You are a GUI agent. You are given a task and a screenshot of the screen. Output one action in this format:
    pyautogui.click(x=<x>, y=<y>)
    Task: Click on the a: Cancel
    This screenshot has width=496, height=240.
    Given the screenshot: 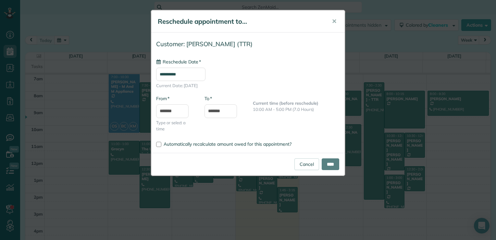 What is the action you would take?
    pyautogui.click(x=307, y=164)
    